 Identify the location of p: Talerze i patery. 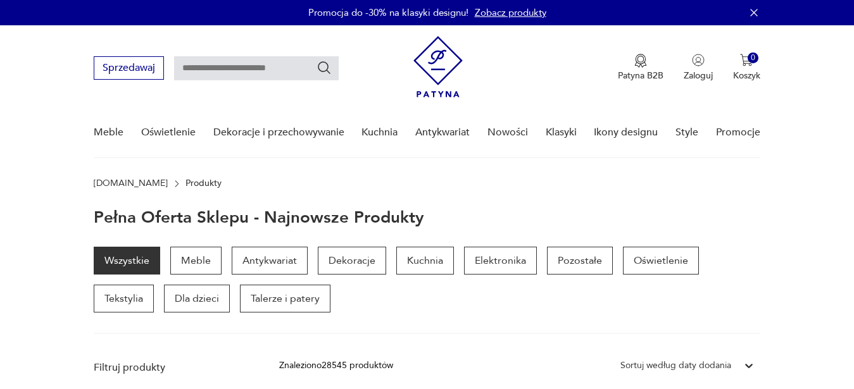
(285, 299).